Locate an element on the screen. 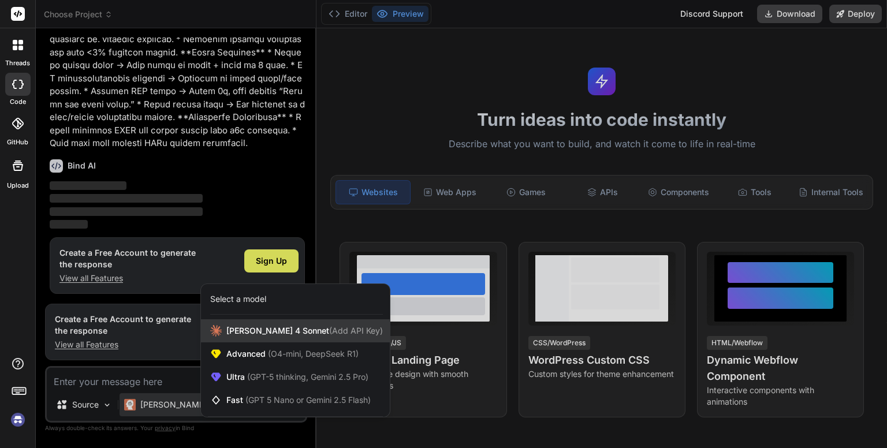 The width and height of the screenshot is (887, 448). span: Advanced is located at coordinates (292, 354).